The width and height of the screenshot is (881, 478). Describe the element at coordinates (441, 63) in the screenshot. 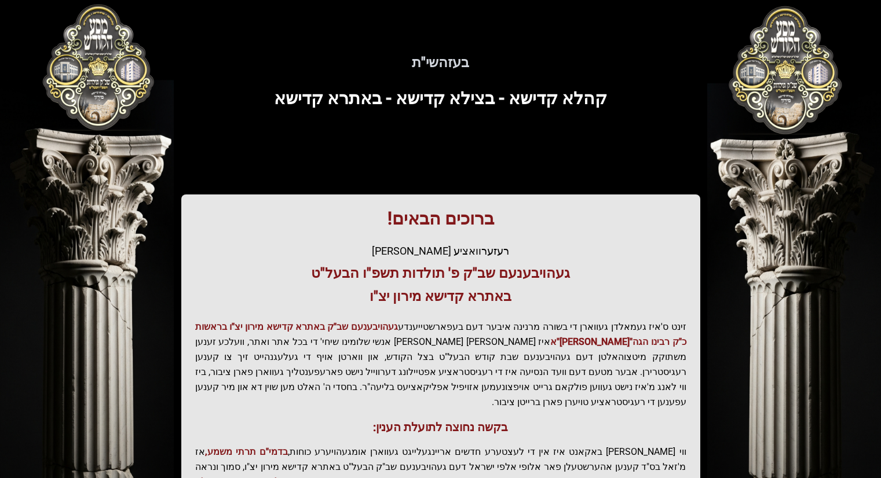

I see `h5: בעזהשי"ת` at that location.